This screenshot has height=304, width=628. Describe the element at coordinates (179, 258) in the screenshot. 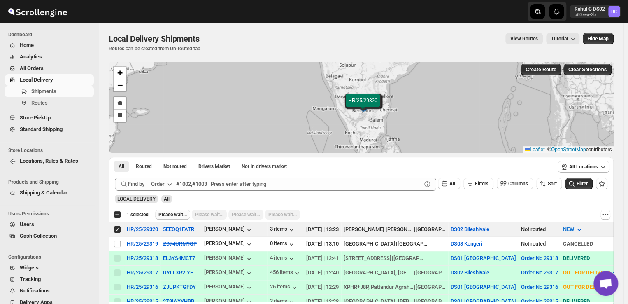

I see `button: EL3YS4MCT7` at that location.